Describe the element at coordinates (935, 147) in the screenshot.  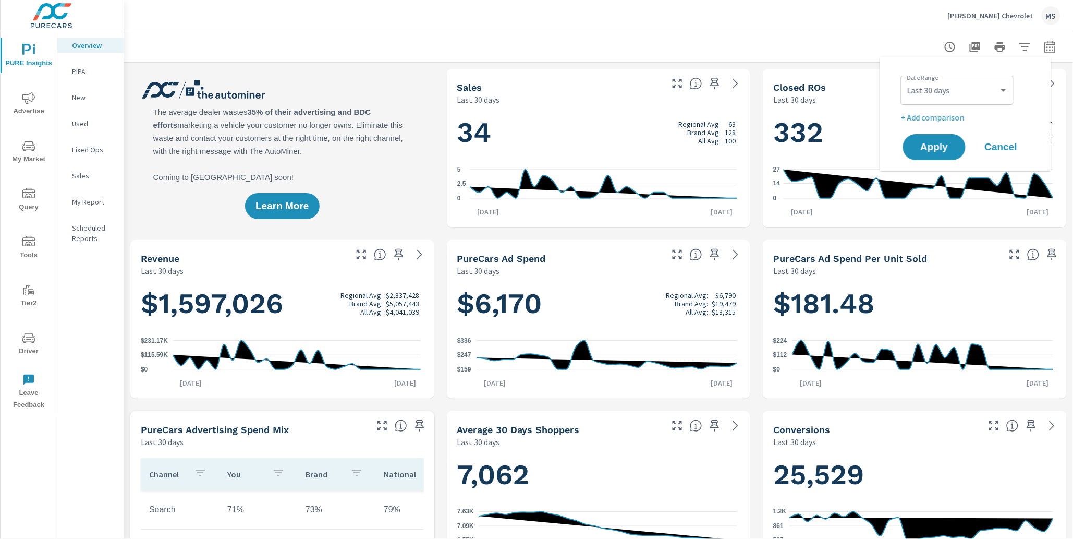
I see `span: Apply` at that location.